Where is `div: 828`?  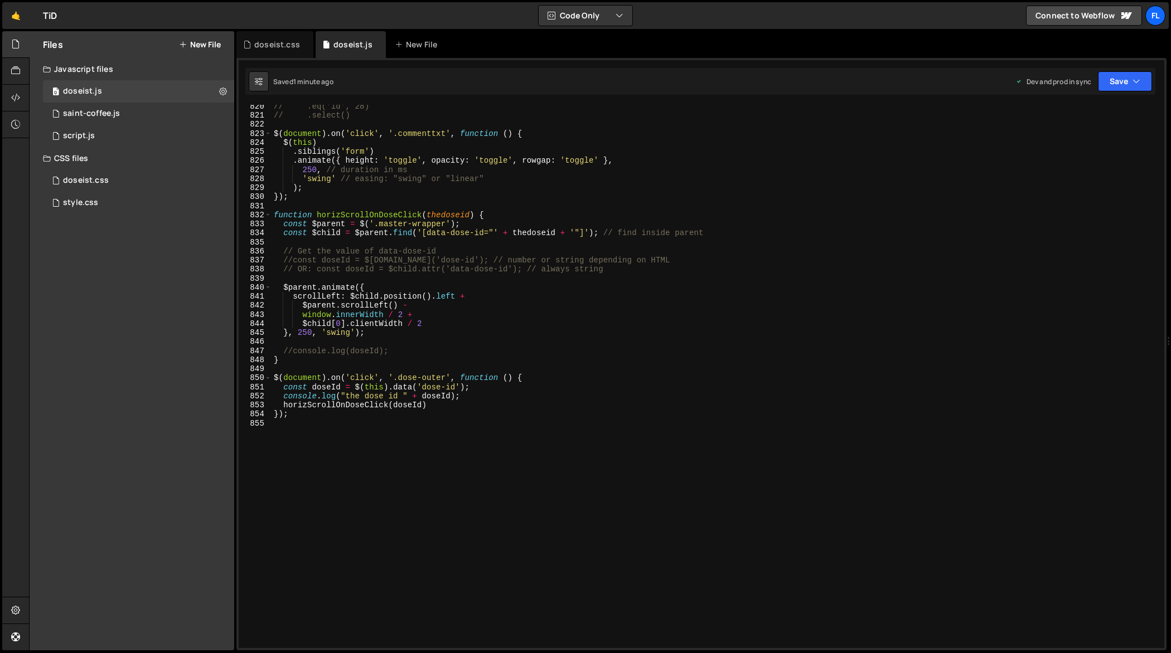 div: 828 is located at coordinates (255, 179).